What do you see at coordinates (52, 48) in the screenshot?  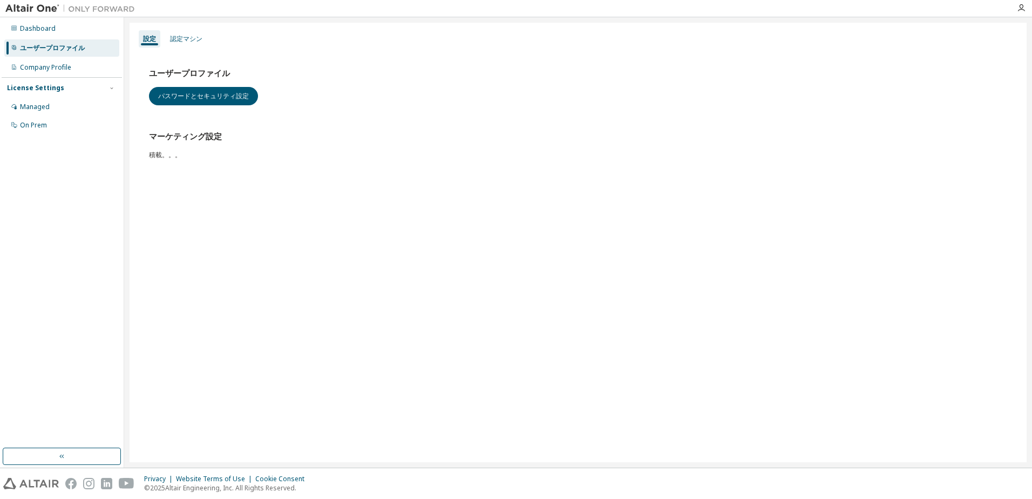 I see `div: ユーザープロファイル` at bounding box center [52, 48].